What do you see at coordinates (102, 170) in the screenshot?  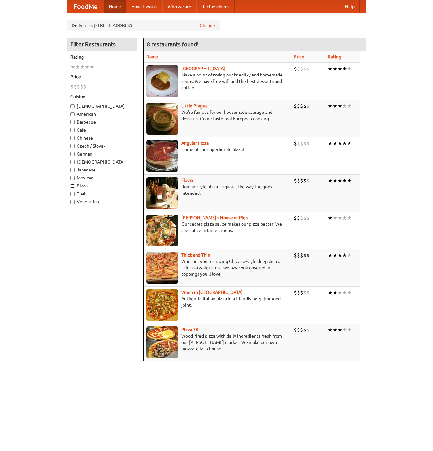 I see `label: Japanese` at bounding box center [102, 170].